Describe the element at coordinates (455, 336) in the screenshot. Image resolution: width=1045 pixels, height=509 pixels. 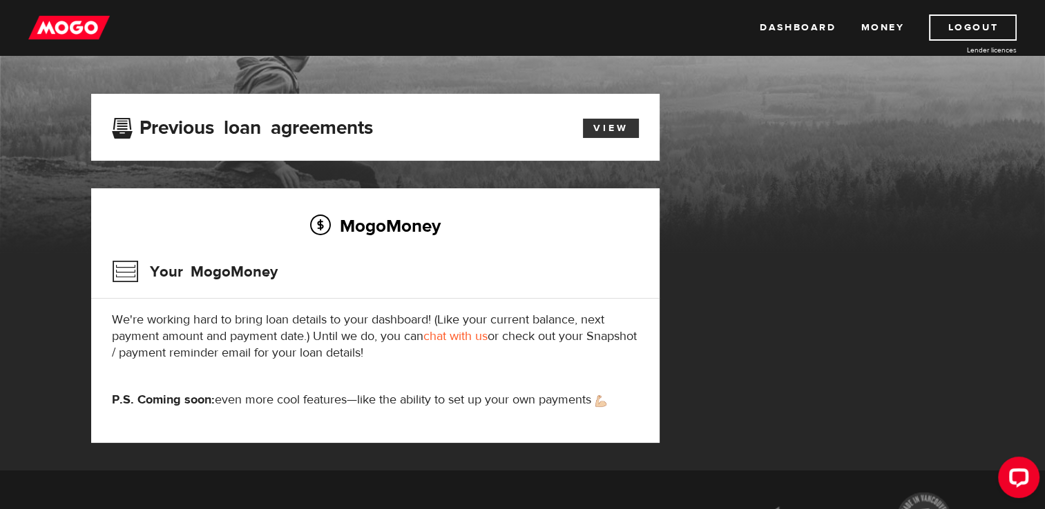
I see `a: chat with us` at that location.